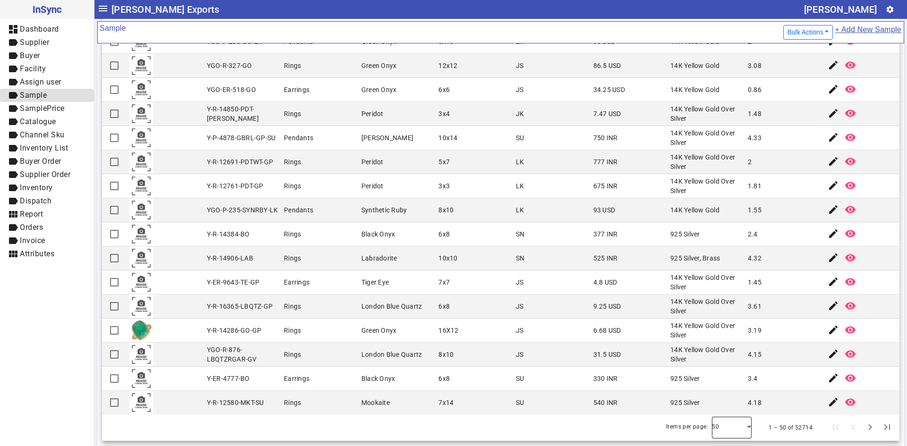  I want to click on div: 34.25 USD, so click(609, 90).